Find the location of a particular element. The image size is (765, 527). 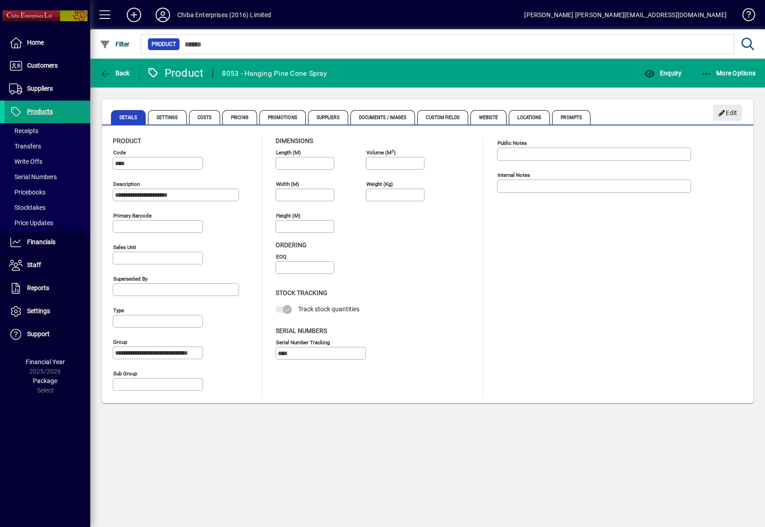

mat-label: Group is located at coordinates (120, 342).